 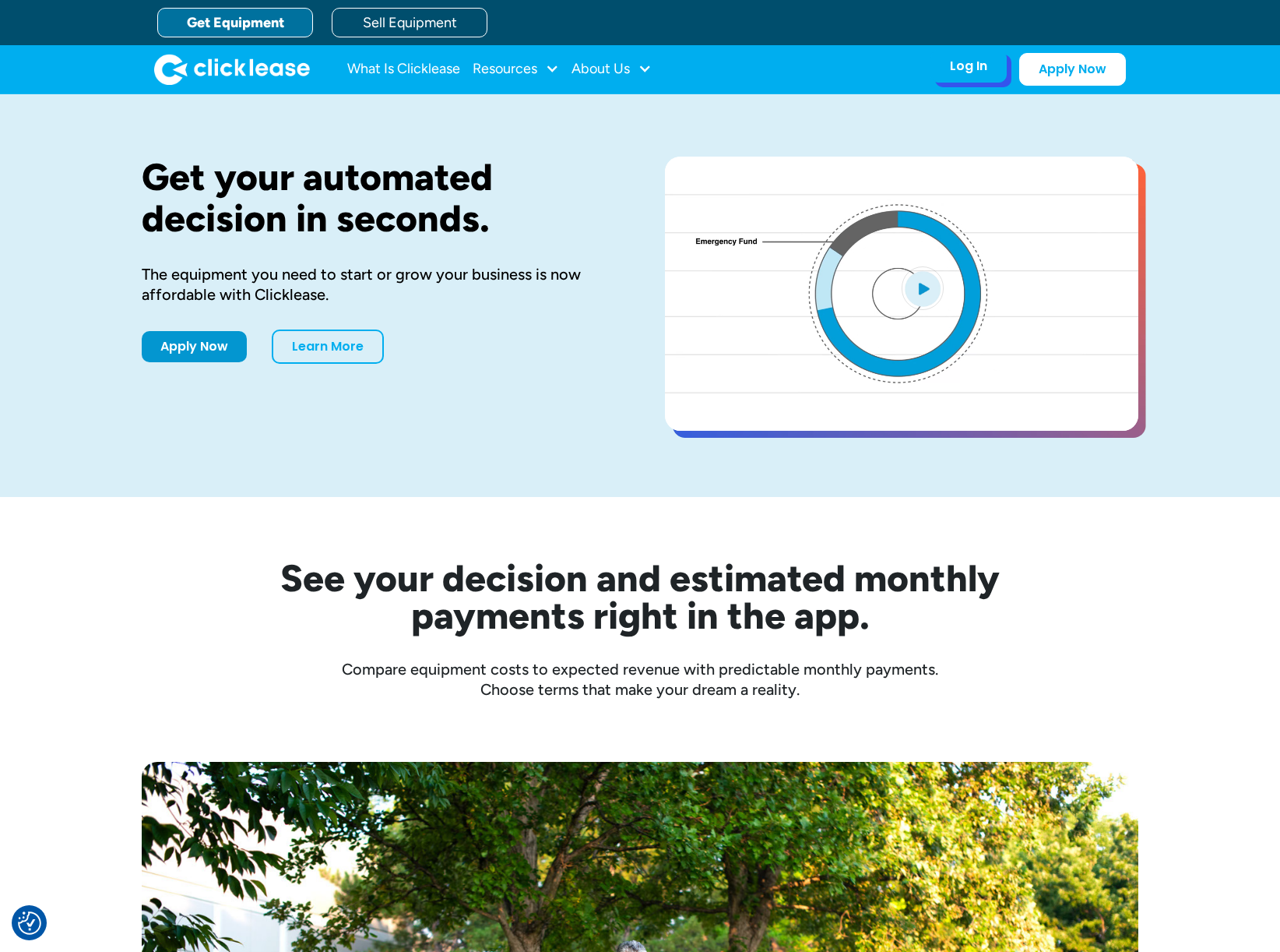 What do you see at coordinates (30, 922) in the screenshot?
I see `img: Revisit consent button` at bounding box center [30, 922].